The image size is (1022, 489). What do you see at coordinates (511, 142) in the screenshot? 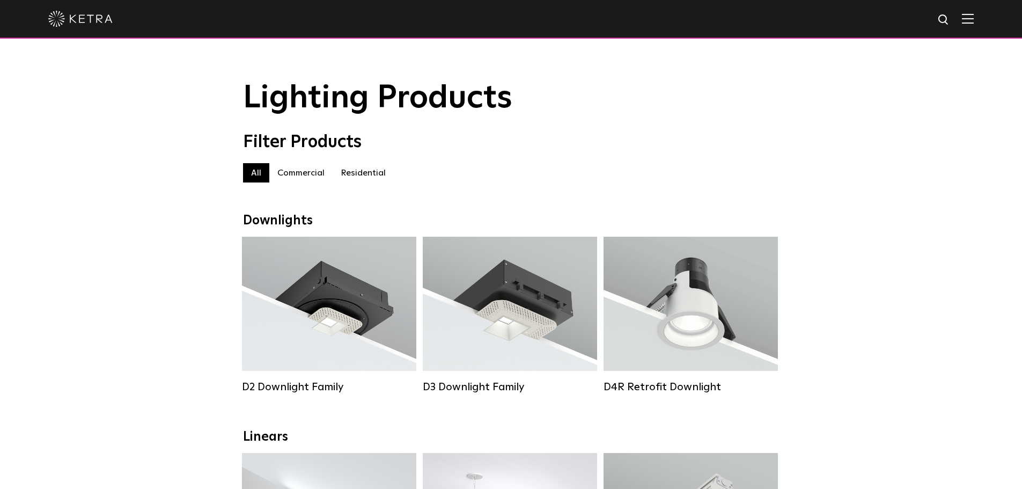
I see `div: Filter Products` at bounding box center [511, 142].